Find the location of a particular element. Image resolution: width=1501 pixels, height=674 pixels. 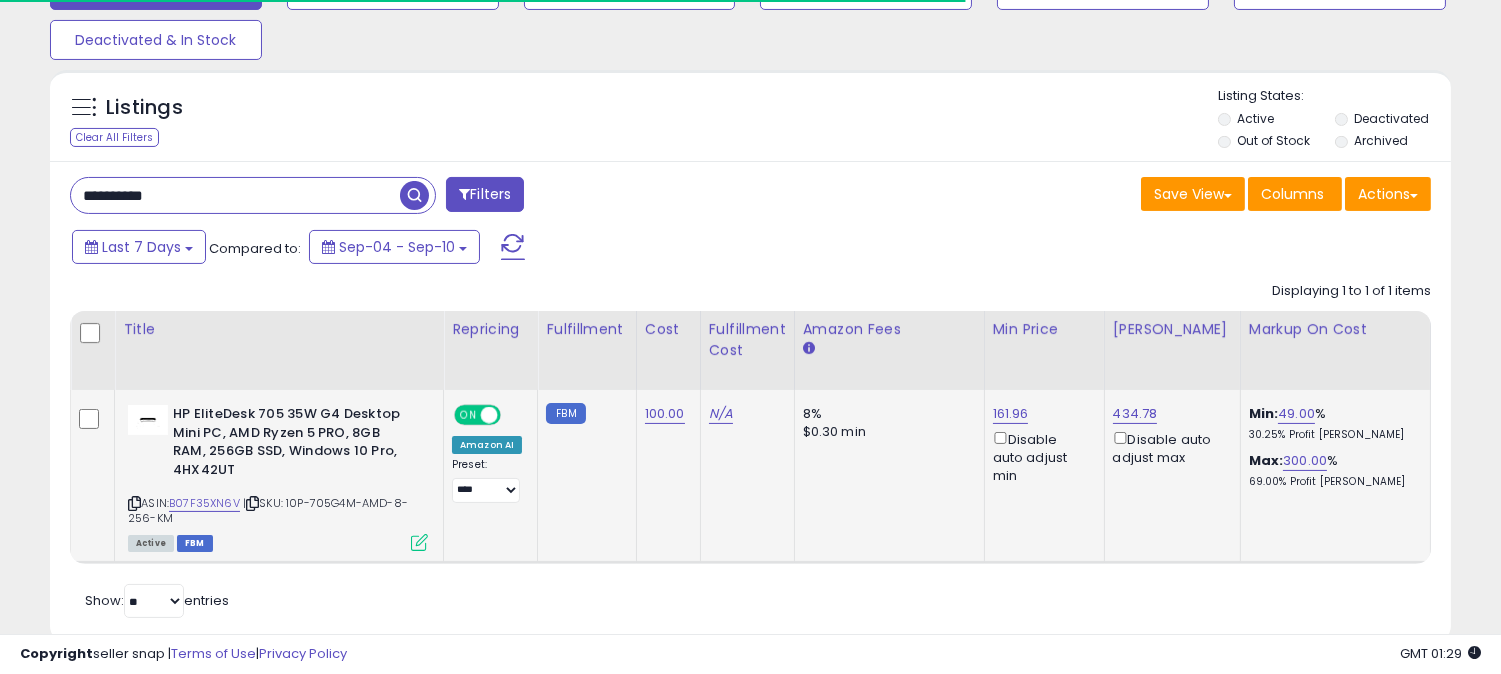

button: Filters is located at coordinates (485, 194).